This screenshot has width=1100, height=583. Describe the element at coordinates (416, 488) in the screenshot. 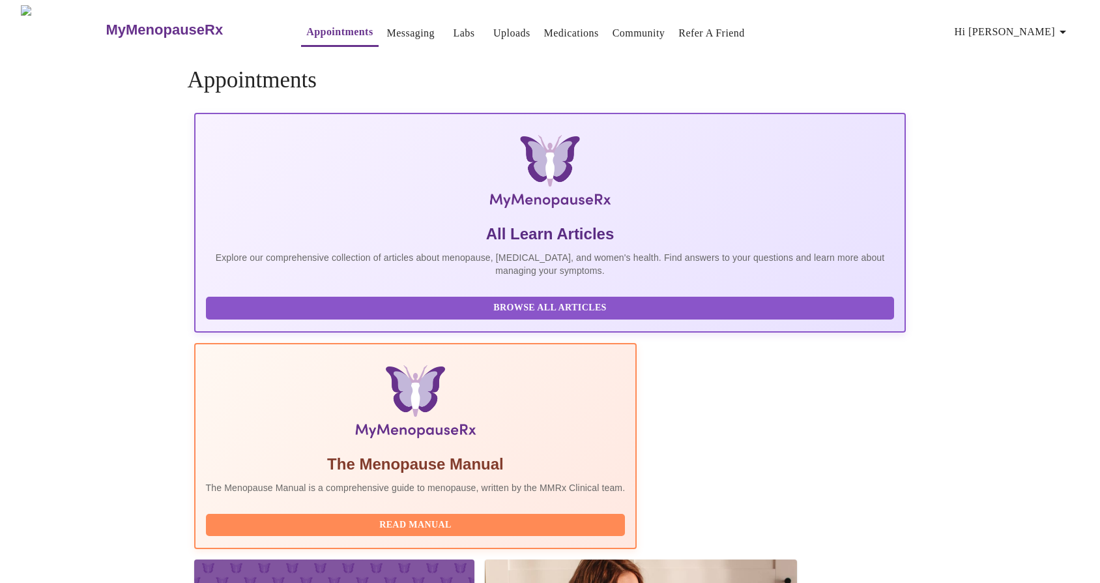

I see `p: The Menopause Manual is a comprehensive guide to menopause, written by the MMRx Clinical team.` at that location.